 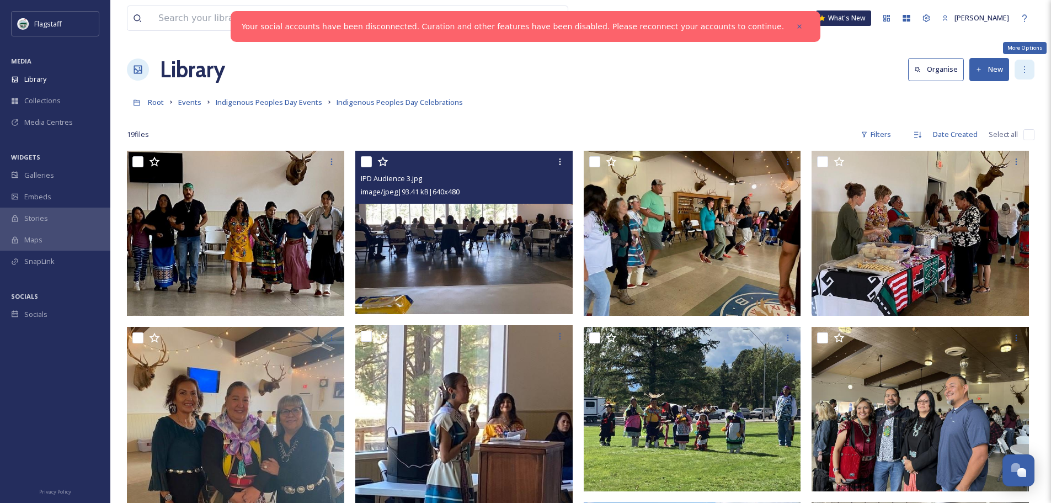 What do you see at coordinates (193, 70) in the screenshot?
I see `h1: Library` at bounding box center [193, 70].